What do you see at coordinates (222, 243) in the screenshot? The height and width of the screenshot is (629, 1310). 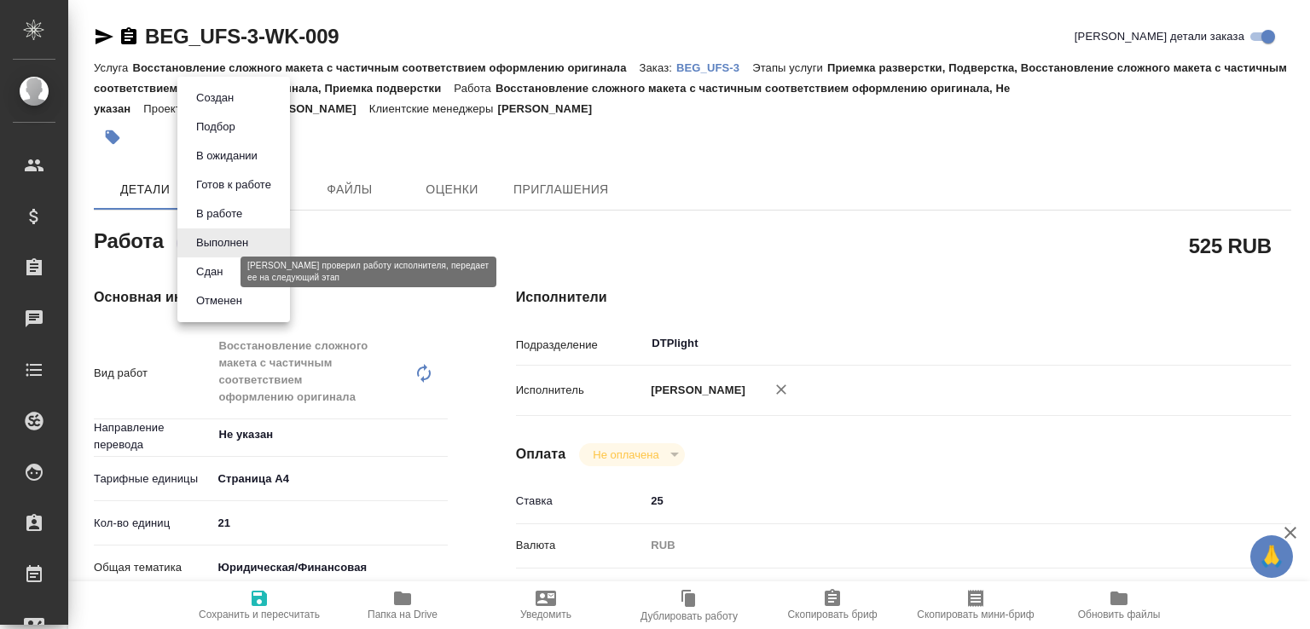 I see `button: Выполнен` at bounding box center [222, 243].